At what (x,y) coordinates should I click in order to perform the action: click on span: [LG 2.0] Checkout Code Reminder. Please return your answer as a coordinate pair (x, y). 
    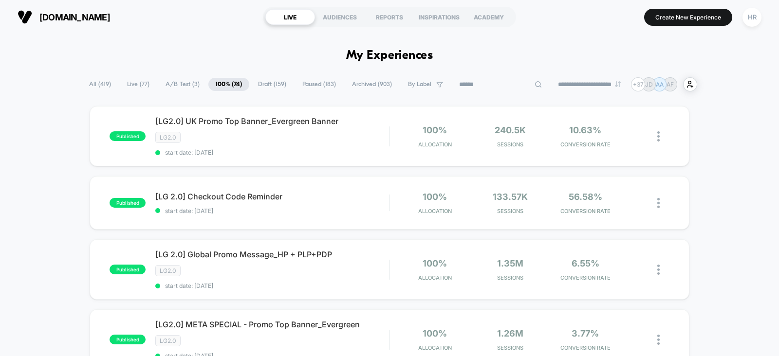
    Looking at the image, I should click on (272, 197).